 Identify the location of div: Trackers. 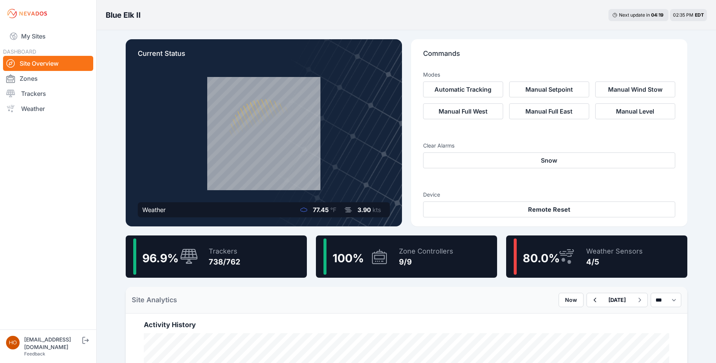
(225, 252).